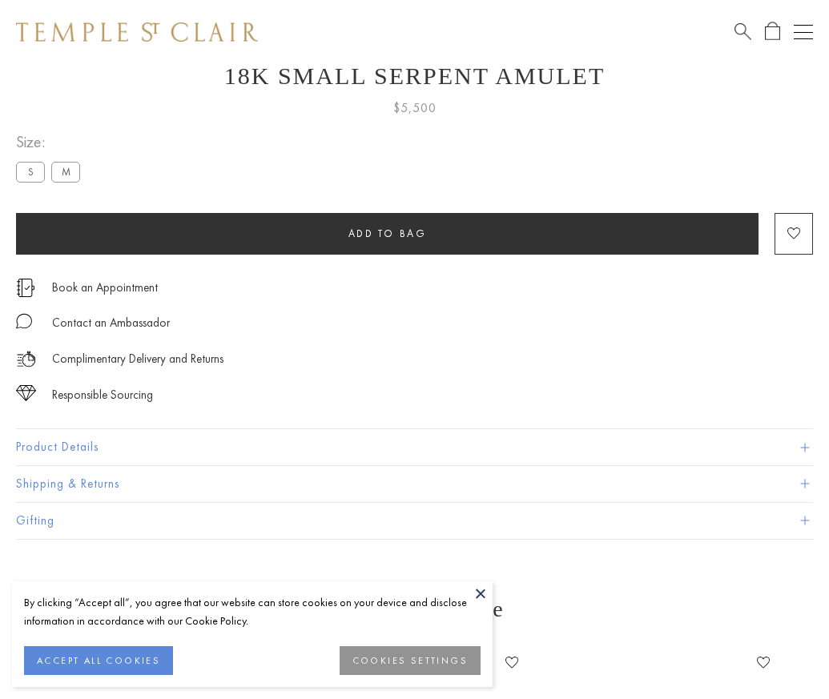  What do you see at coordinates (414, 447) in the screenshot?
I see `button: Product Details` at bounding box center [414, 447].